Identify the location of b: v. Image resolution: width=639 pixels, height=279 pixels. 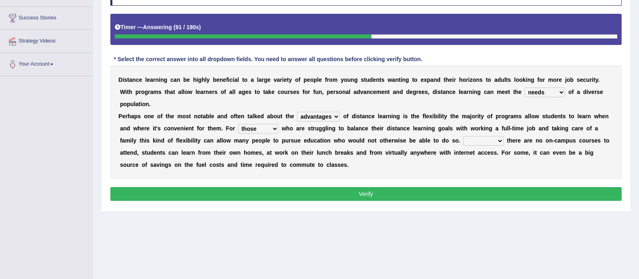
(590, 92).